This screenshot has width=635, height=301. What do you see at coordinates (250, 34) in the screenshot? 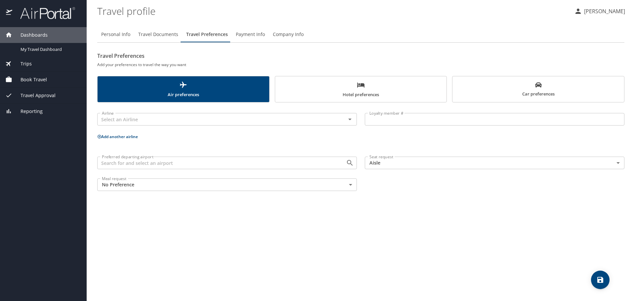
I see `span: Payment Info` at bounding box center [250, 34].